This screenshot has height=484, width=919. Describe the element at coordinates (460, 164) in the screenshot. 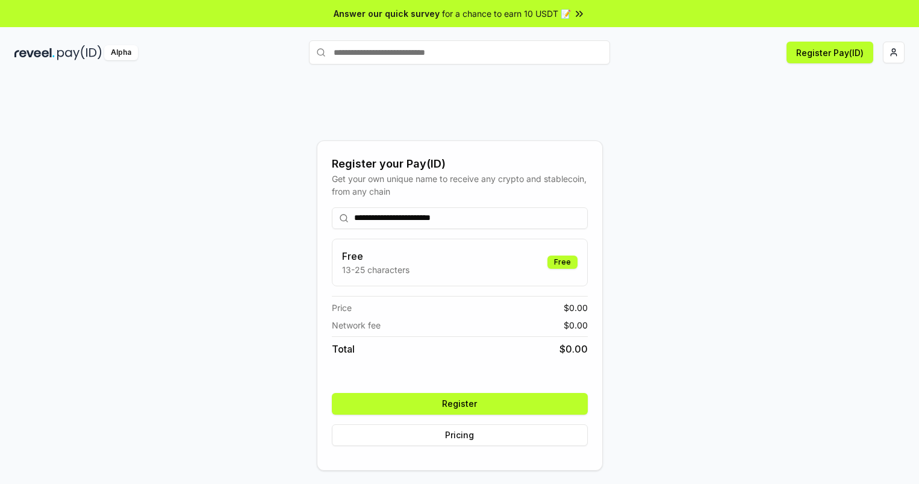

I see `div: Register your Pay(ID)` at that location.